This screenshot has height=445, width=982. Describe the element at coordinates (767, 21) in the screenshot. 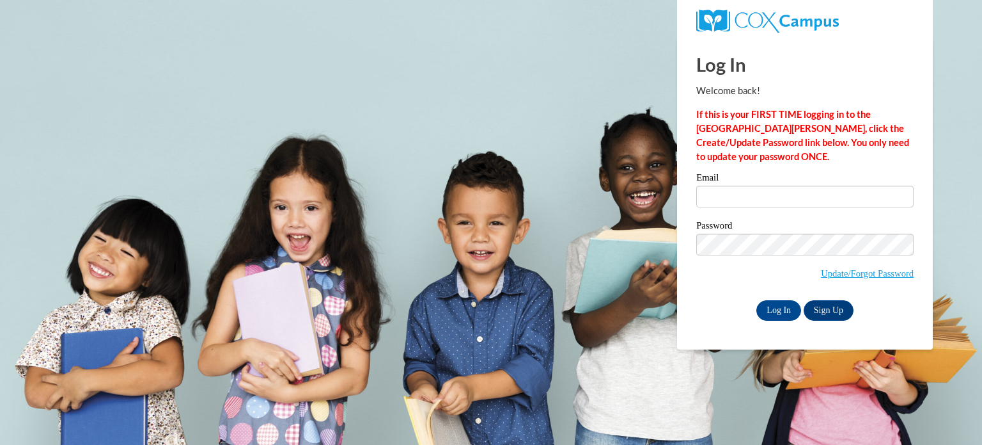

I see `img: COX Campus` at that location.